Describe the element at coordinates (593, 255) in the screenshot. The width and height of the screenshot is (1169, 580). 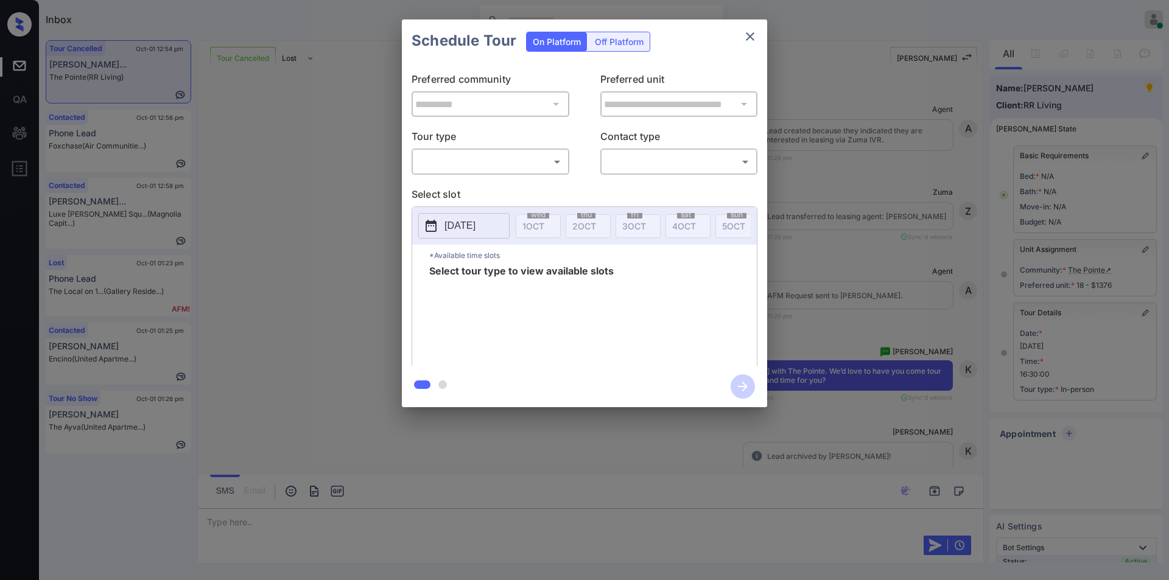
I see `p: *Available time slots` at that location.